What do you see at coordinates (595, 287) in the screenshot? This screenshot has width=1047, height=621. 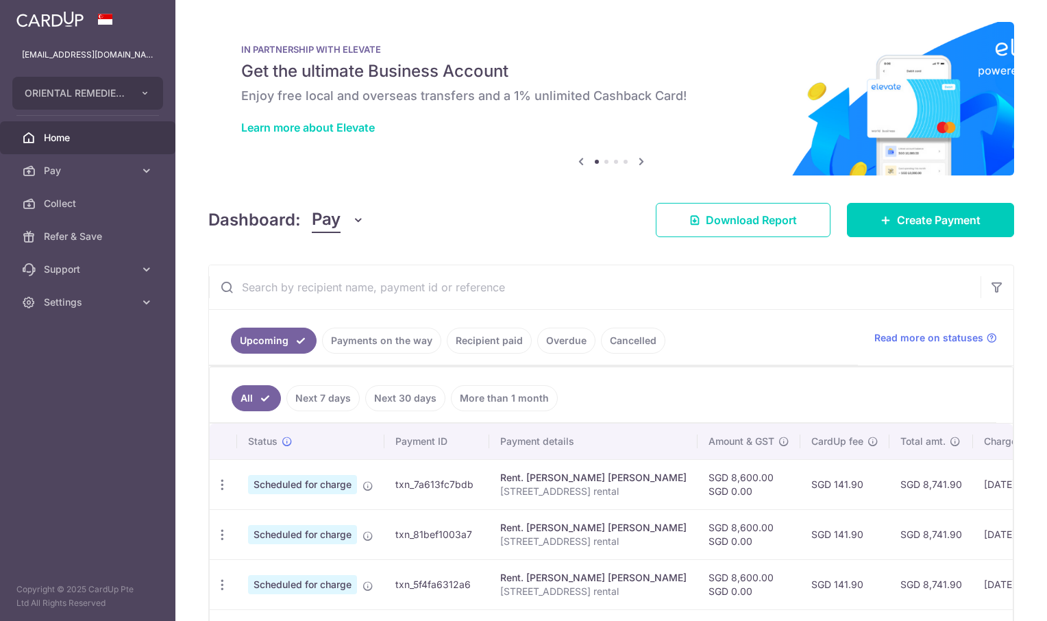 I see `input: Search by recipient name, payment id or reference` at bounding box center [595, 287].